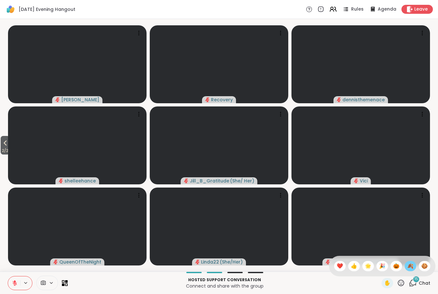  Describe the element at coordinates (210, 181) in the screenshot. I see `span: Jill_B_Gratitude` at that location.